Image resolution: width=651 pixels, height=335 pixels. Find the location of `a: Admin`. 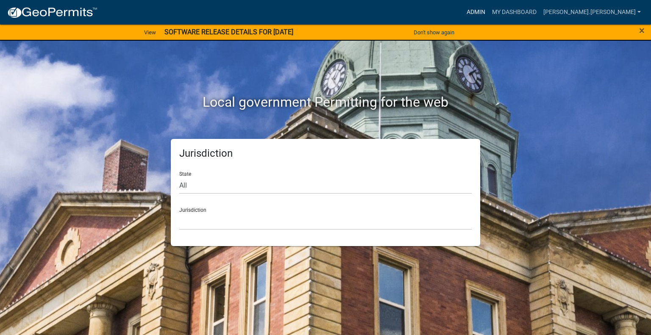

a: Admin is located at coordinates (476, 12).